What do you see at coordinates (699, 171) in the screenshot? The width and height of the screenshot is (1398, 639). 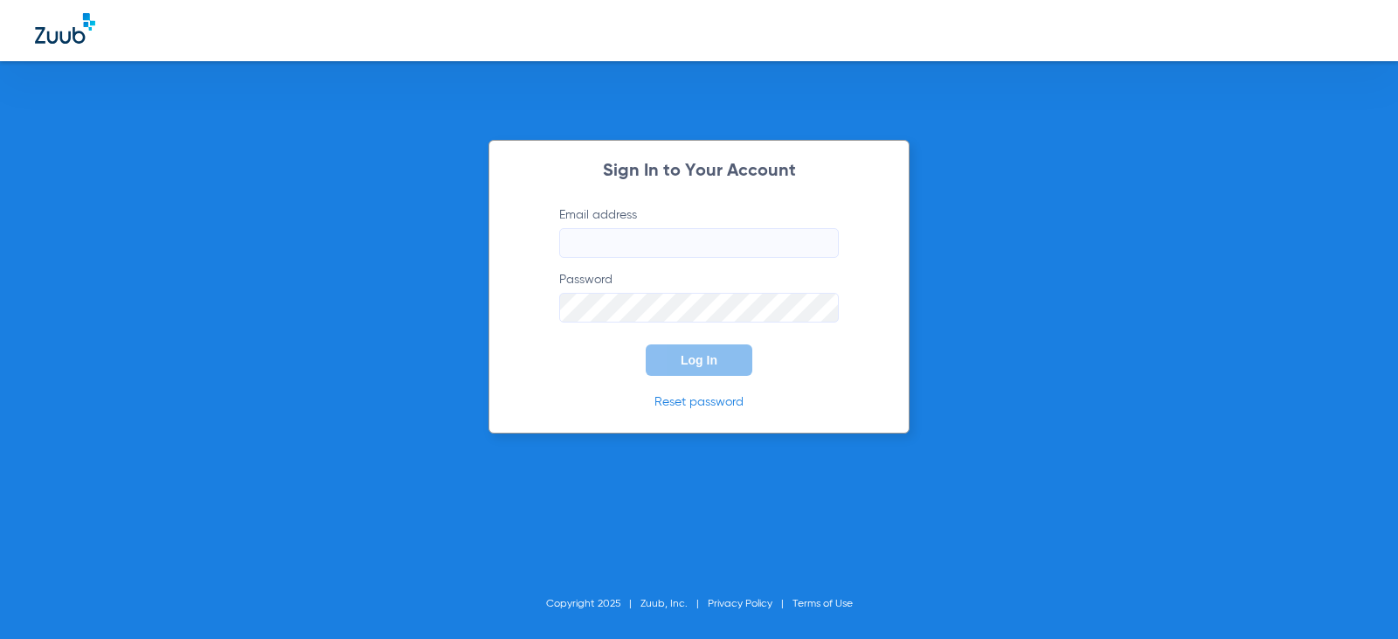 I see `h2: Sign In to Your Account` at bounding box center [699, 171].